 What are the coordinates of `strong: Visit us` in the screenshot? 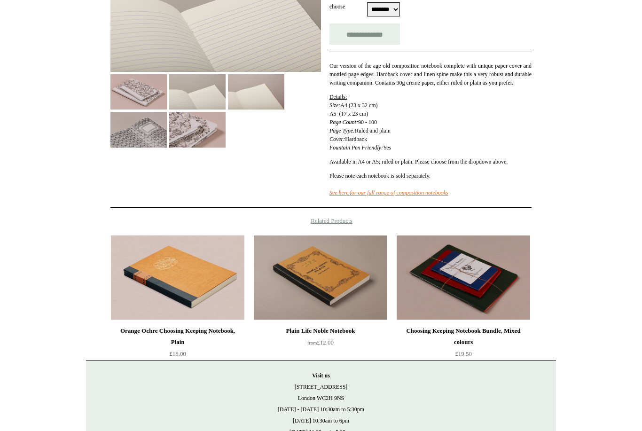 It's located at (321, 375).